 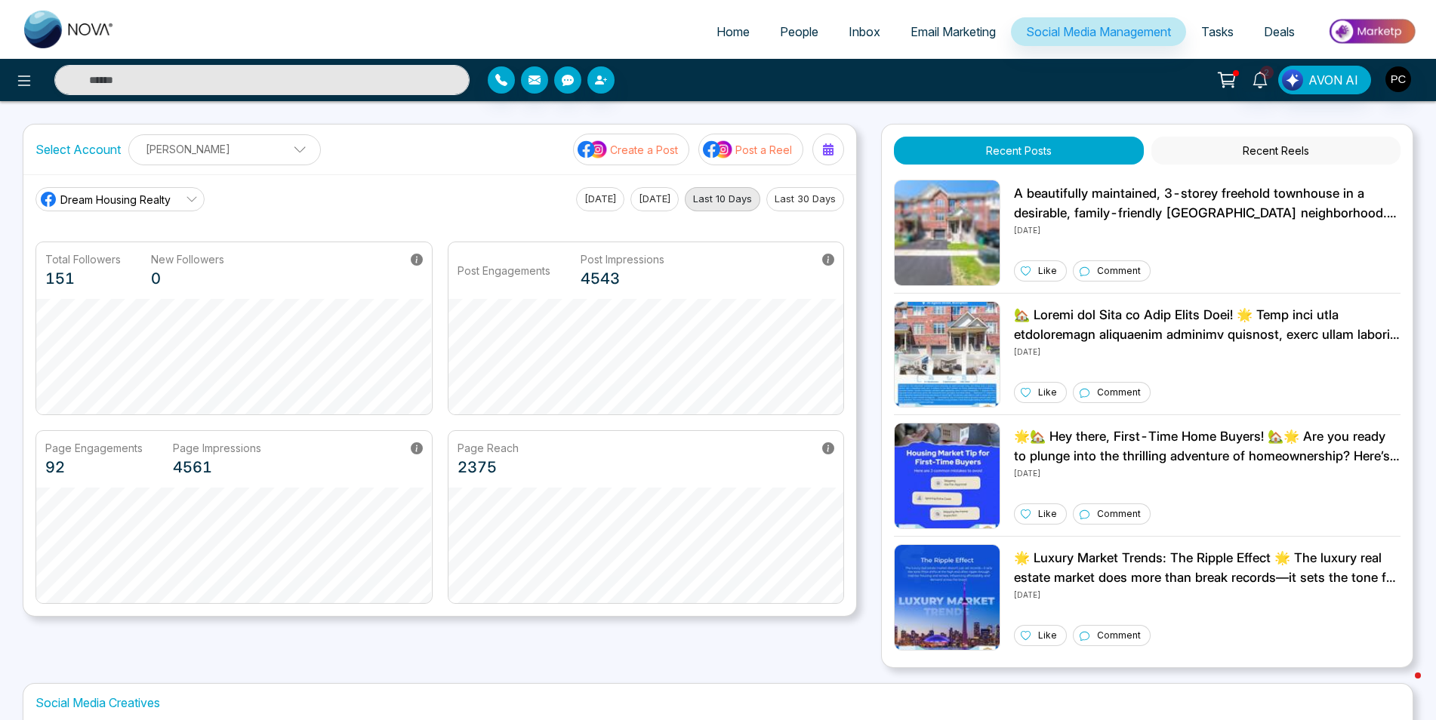 What do you see at coordinates (1399, 79) in the screenshot?
I see `img: User Avatar` at bounding box center [1399, 79].